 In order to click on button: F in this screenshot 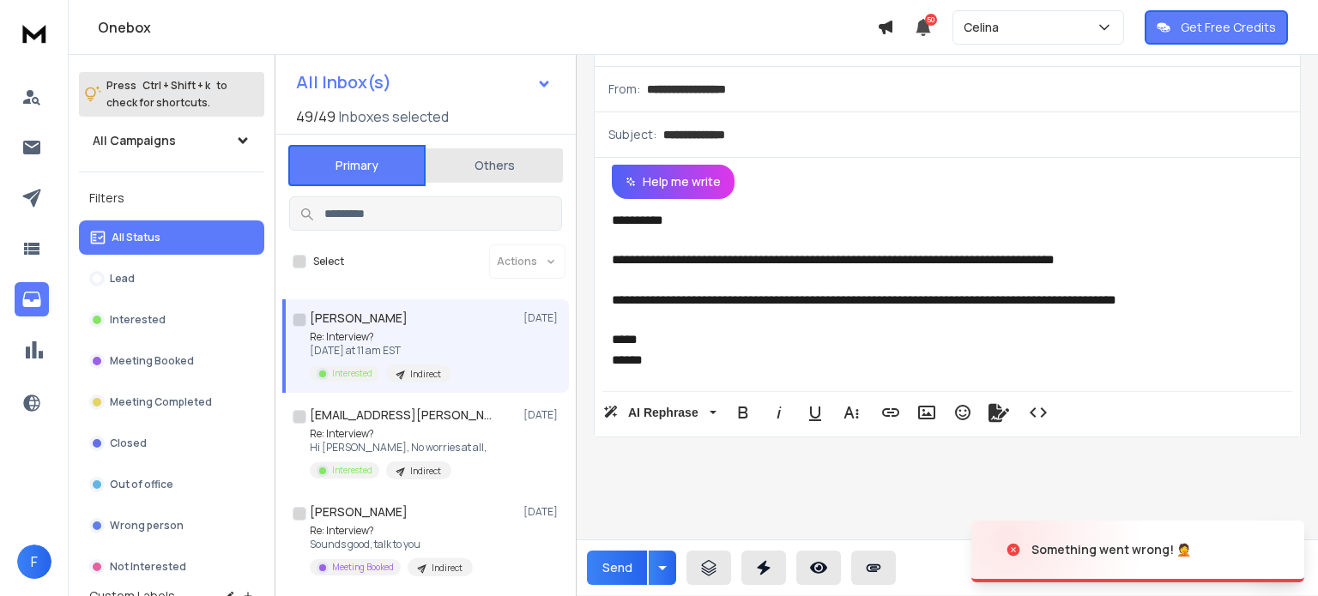, I will do `click(34, 562)`.